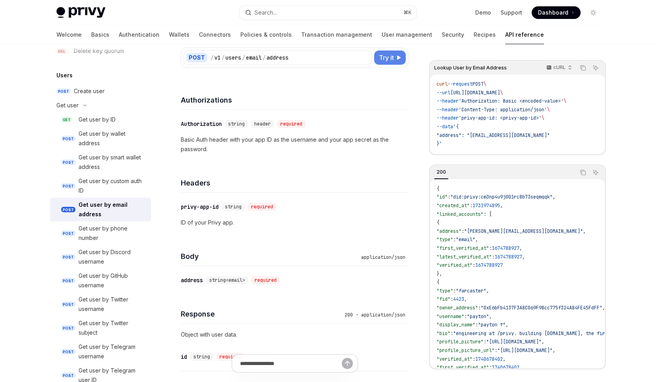 This screenshot has width=656, height=382. I want to click on span: "email", so click(466, 240).